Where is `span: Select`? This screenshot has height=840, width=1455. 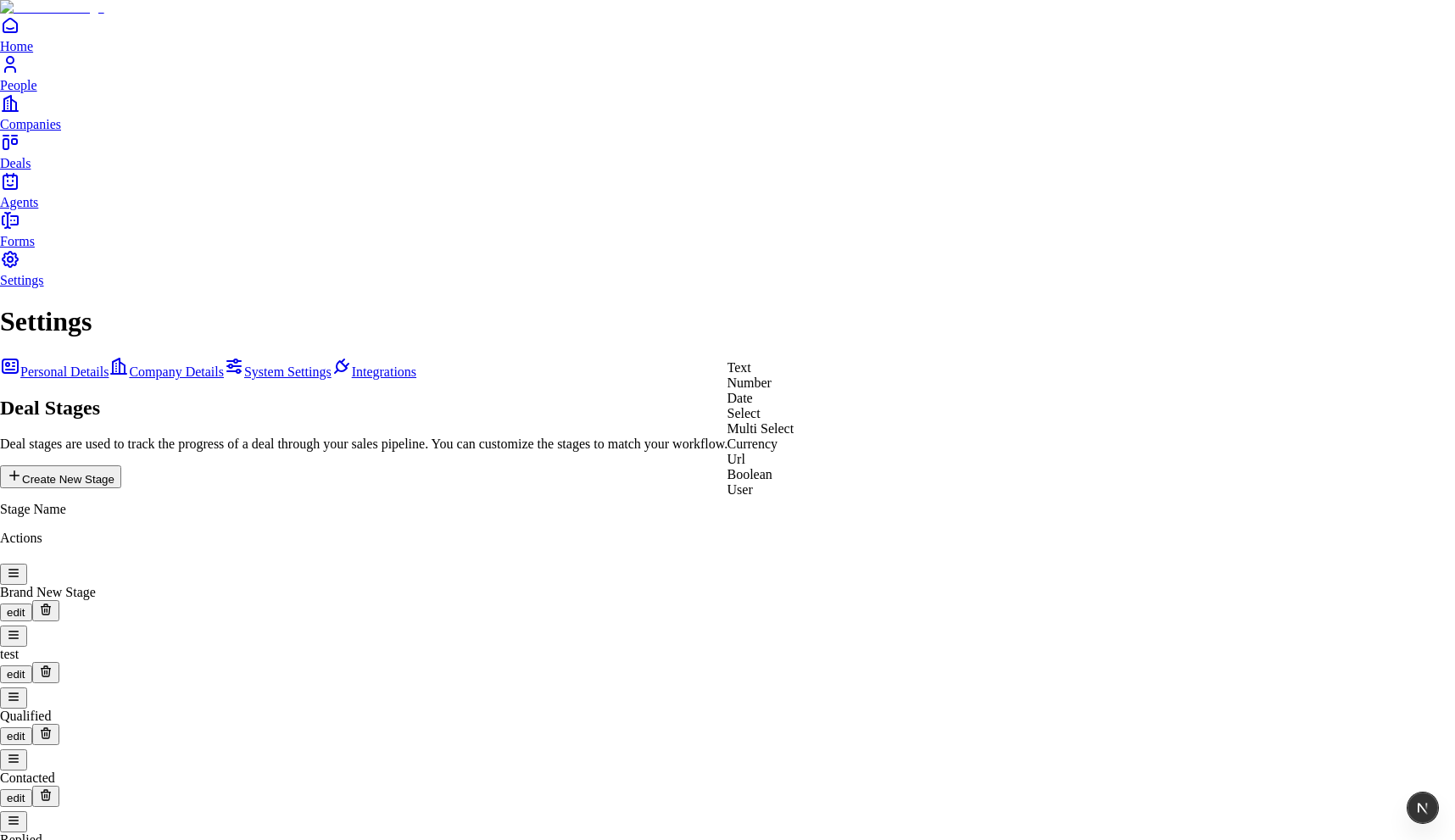
span: Select is located at coordinates (744, 413).